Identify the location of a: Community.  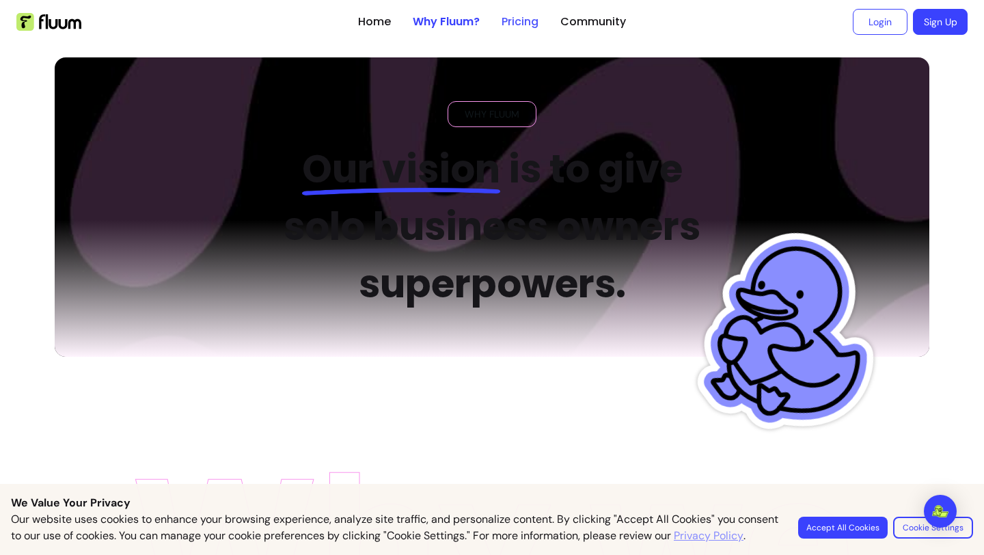
(593, 22).